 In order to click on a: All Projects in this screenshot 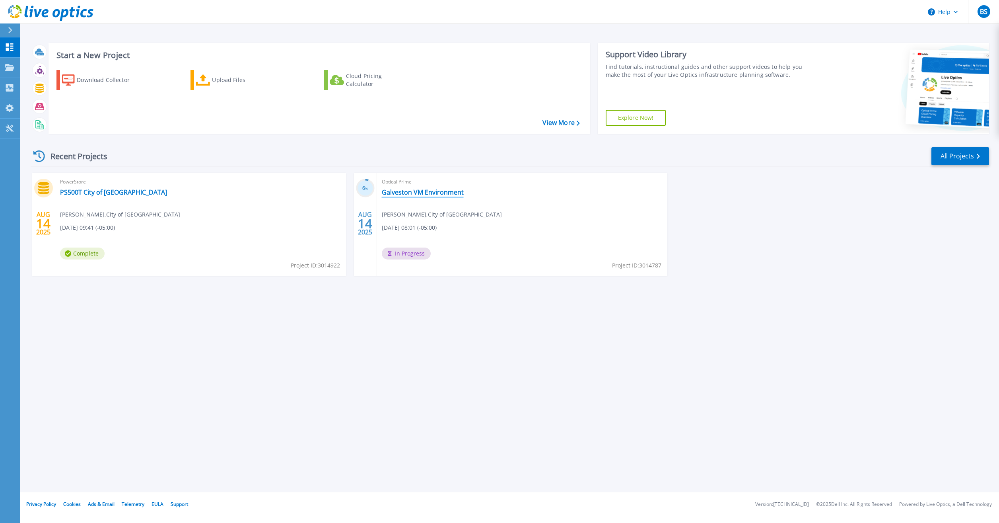, I will do `click(960, 156)`.